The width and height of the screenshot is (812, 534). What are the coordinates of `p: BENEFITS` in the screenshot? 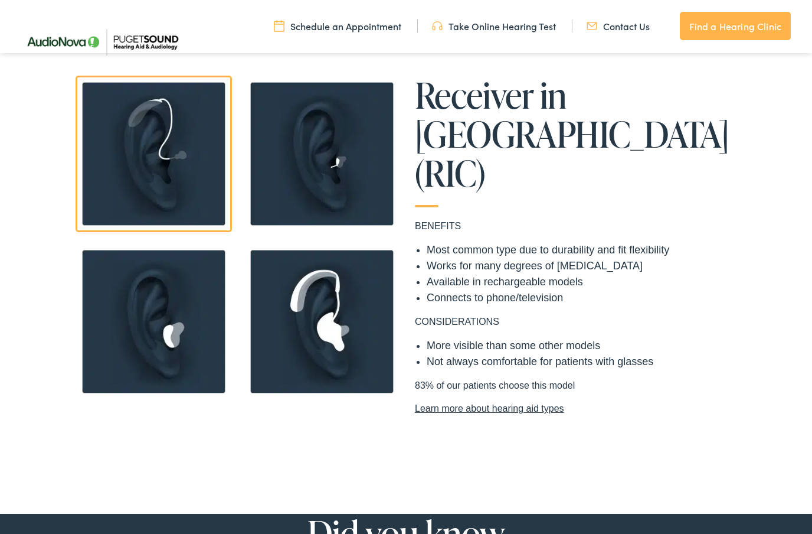 It's located at (574, 226).